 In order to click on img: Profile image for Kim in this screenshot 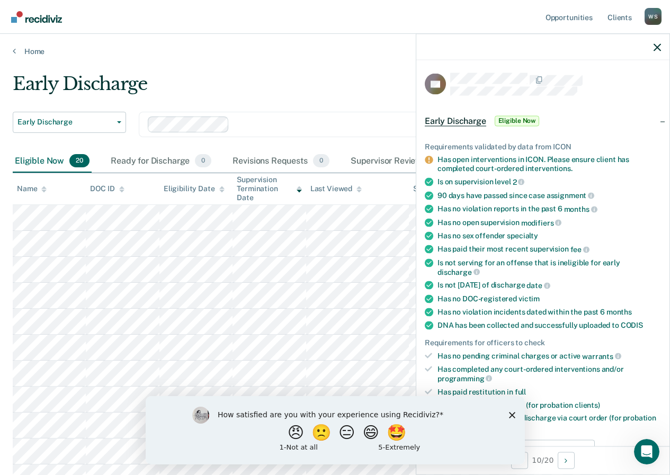, I will do `click(55, 19)`.